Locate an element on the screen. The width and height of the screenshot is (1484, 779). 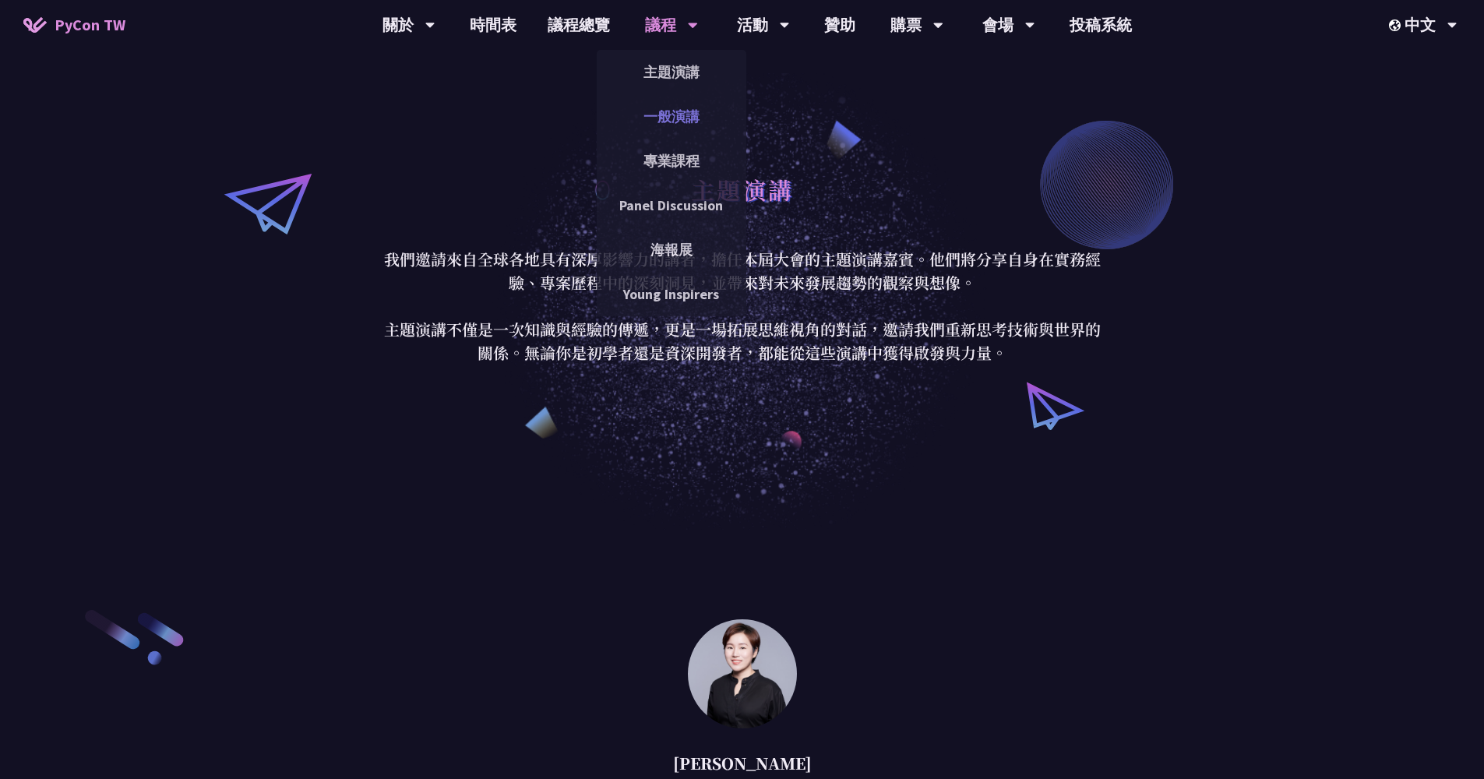
a: 一般演講 is located at coordinates (672, 116).